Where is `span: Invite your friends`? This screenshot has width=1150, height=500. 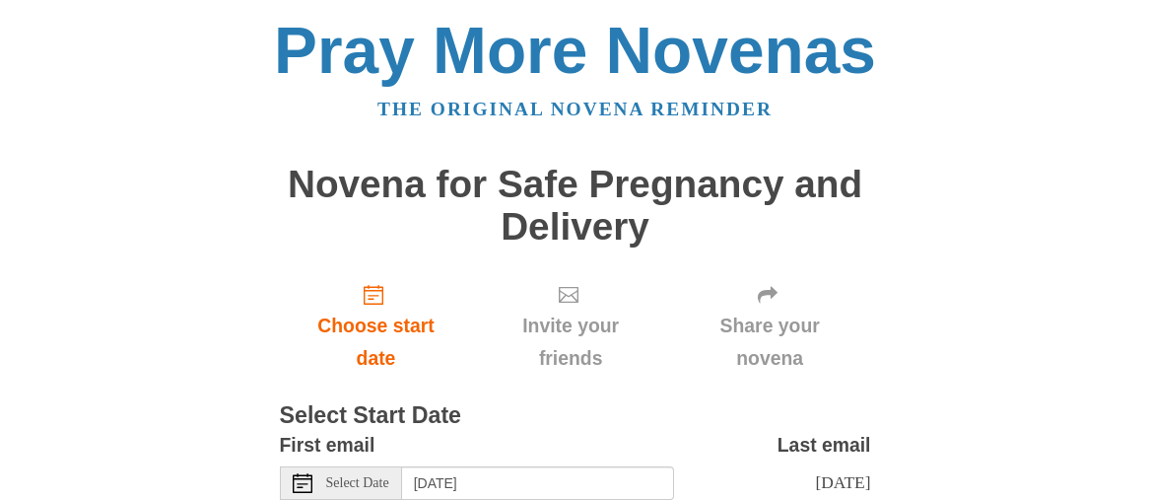 span: Invite your friends is located at coordinates (570, 342).